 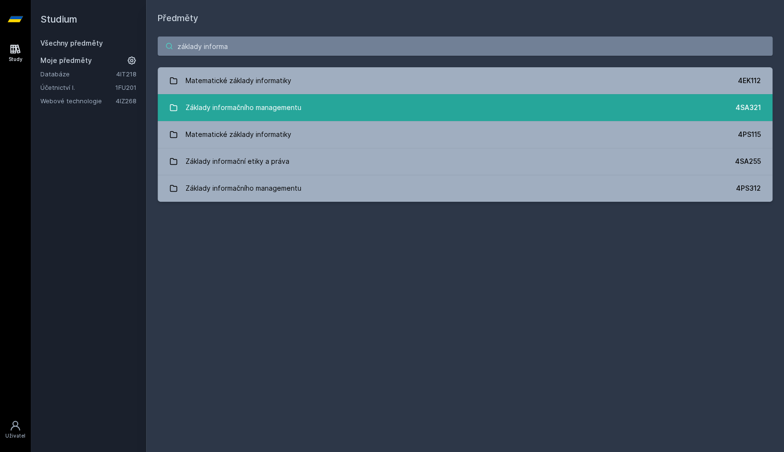 I want to click on div: 4EK112, so click(x=750, y=81).